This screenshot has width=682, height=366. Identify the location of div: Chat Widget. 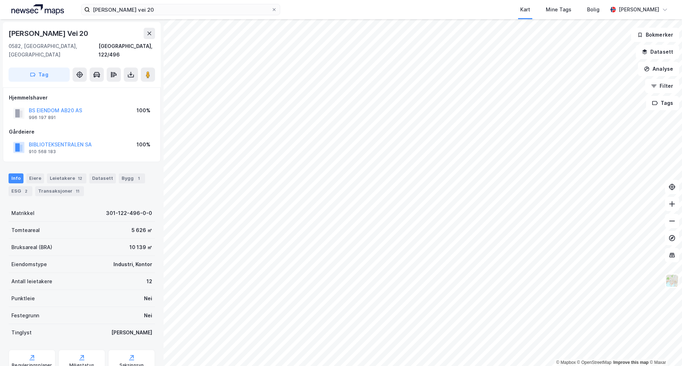
(664, 349).